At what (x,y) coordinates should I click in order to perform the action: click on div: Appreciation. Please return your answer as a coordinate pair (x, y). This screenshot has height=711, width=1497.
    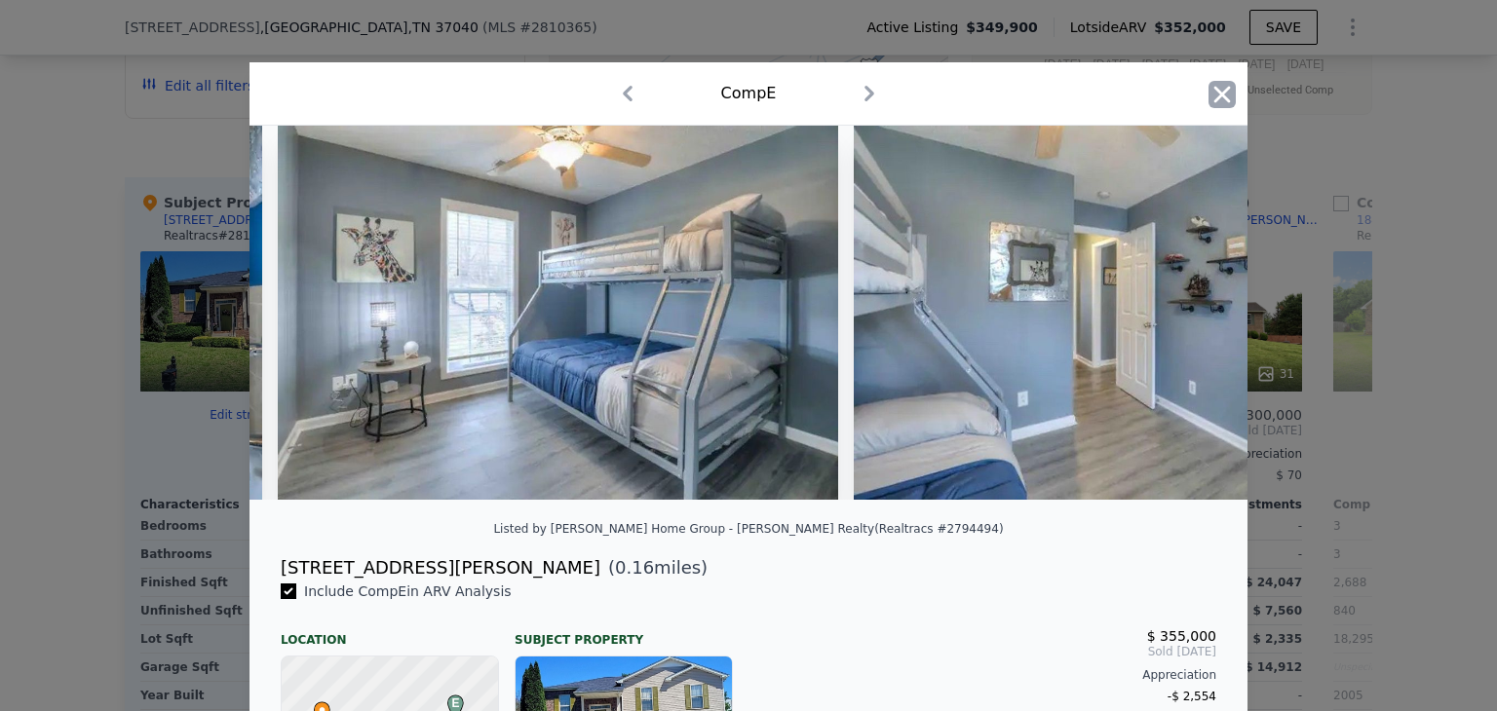
    Looking at the image, I should click on (990, 675).